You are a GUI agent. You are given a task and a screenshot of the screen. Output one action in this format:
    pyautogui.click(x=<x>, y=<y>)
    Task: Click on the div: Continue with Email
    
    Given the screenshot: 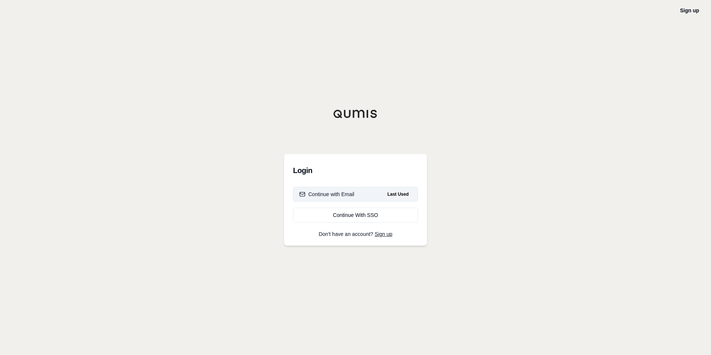 What is the action you would take?
    pyautogui.click(x=327, y=194)
    